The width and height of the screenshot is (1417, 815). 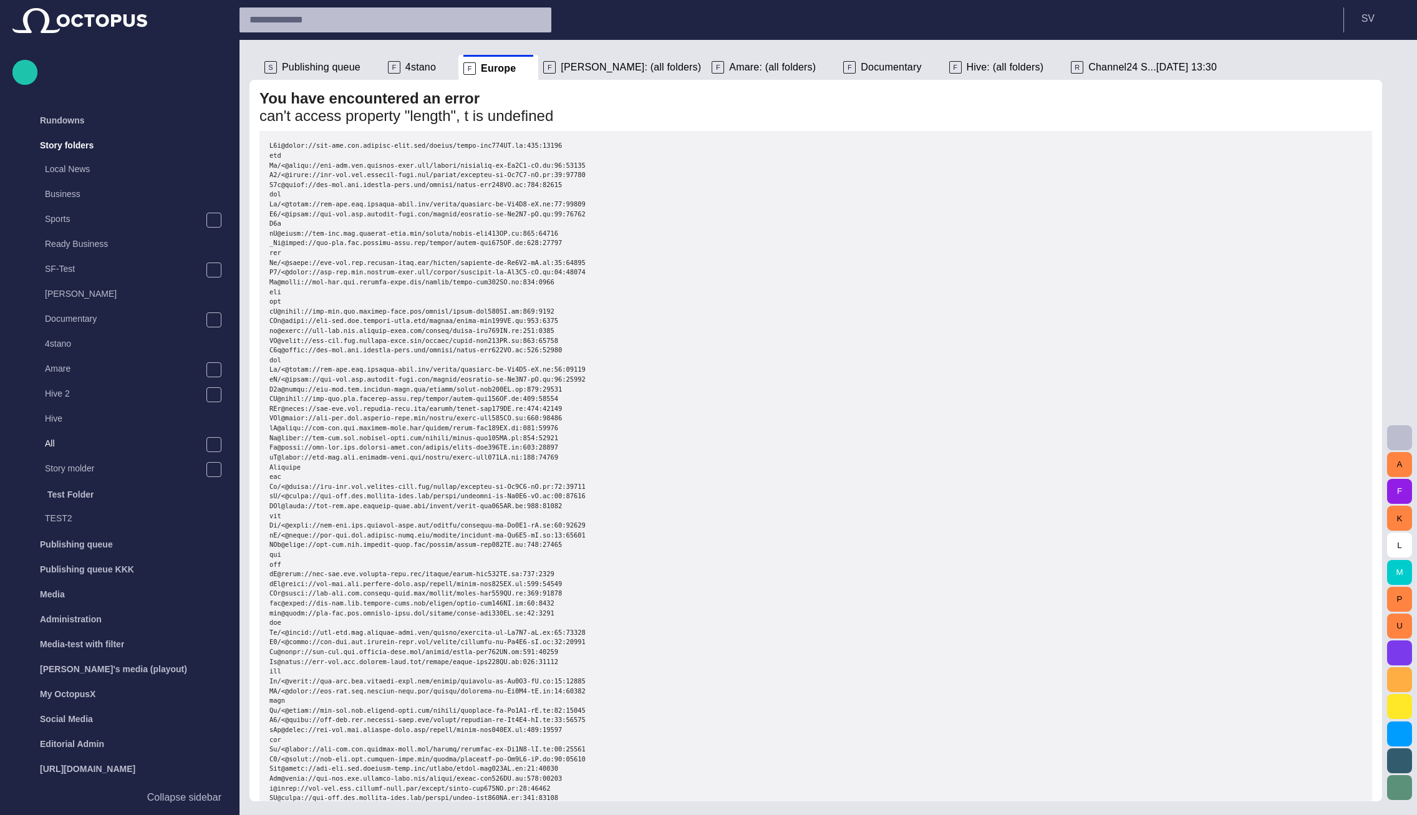 I want to click on p: S, so click(x=271, y=67).